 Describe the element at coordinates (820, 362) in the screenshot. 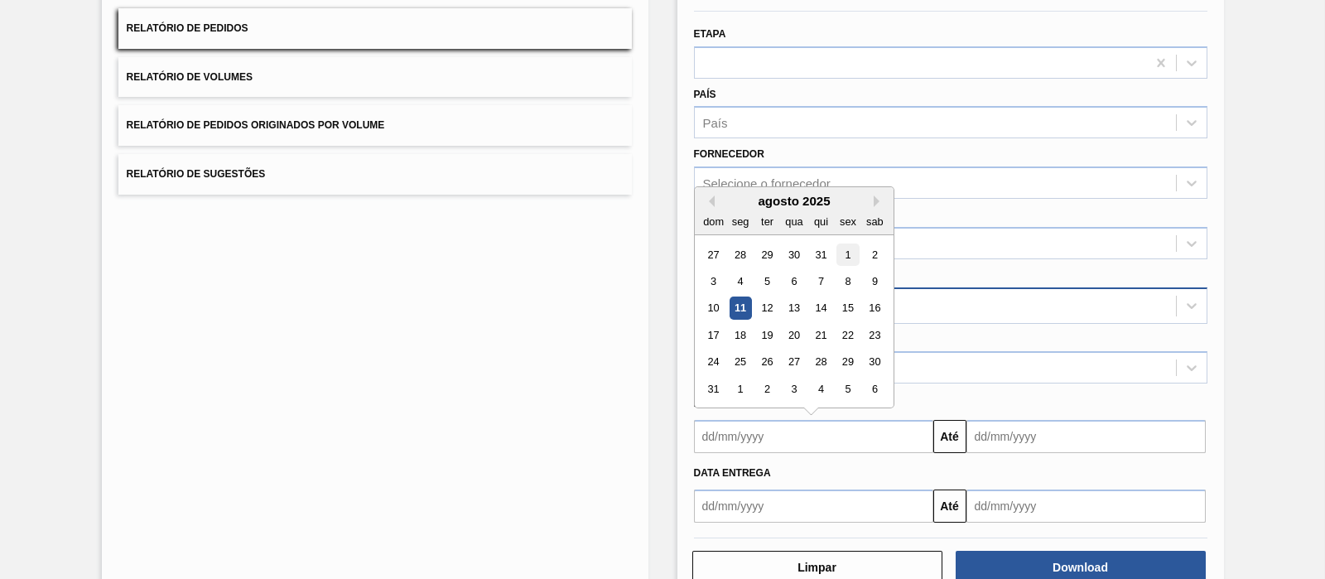

I see `div: Choose quinta-feira, 28 de agosto de 2025` at that location.